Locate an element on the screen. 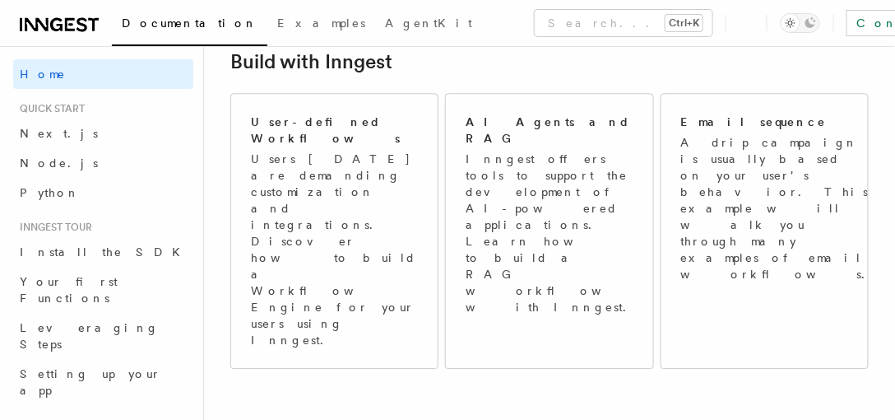  a: Home is located at coordinates (103, 74).